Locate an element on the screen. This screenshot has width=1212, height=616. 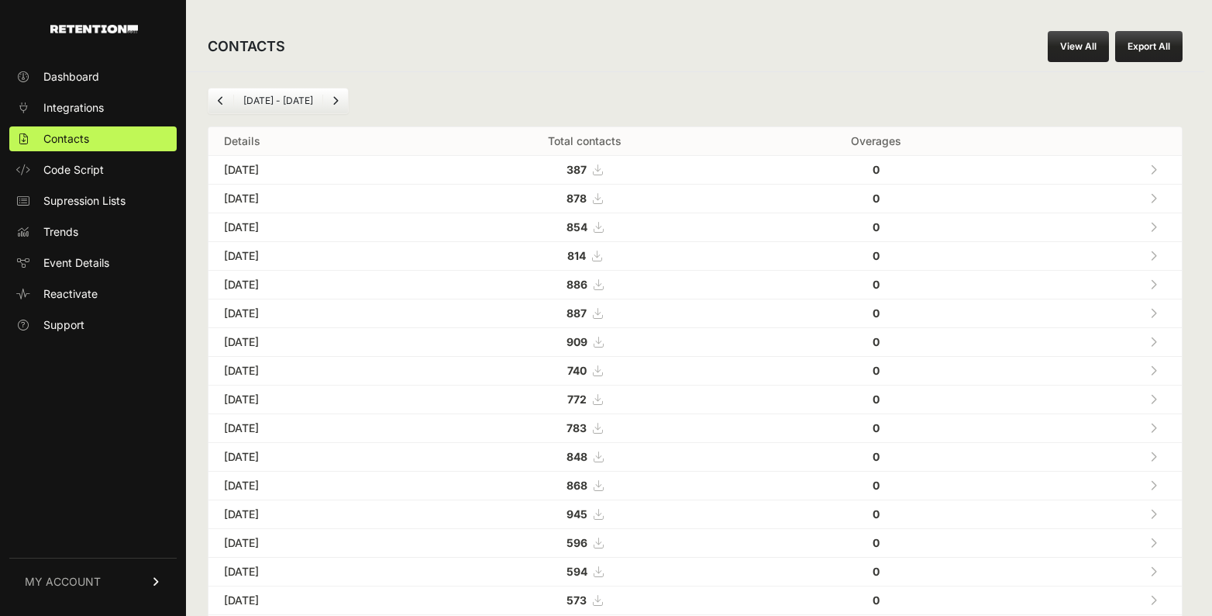
a: Trends is located at coordinates (93, 232).